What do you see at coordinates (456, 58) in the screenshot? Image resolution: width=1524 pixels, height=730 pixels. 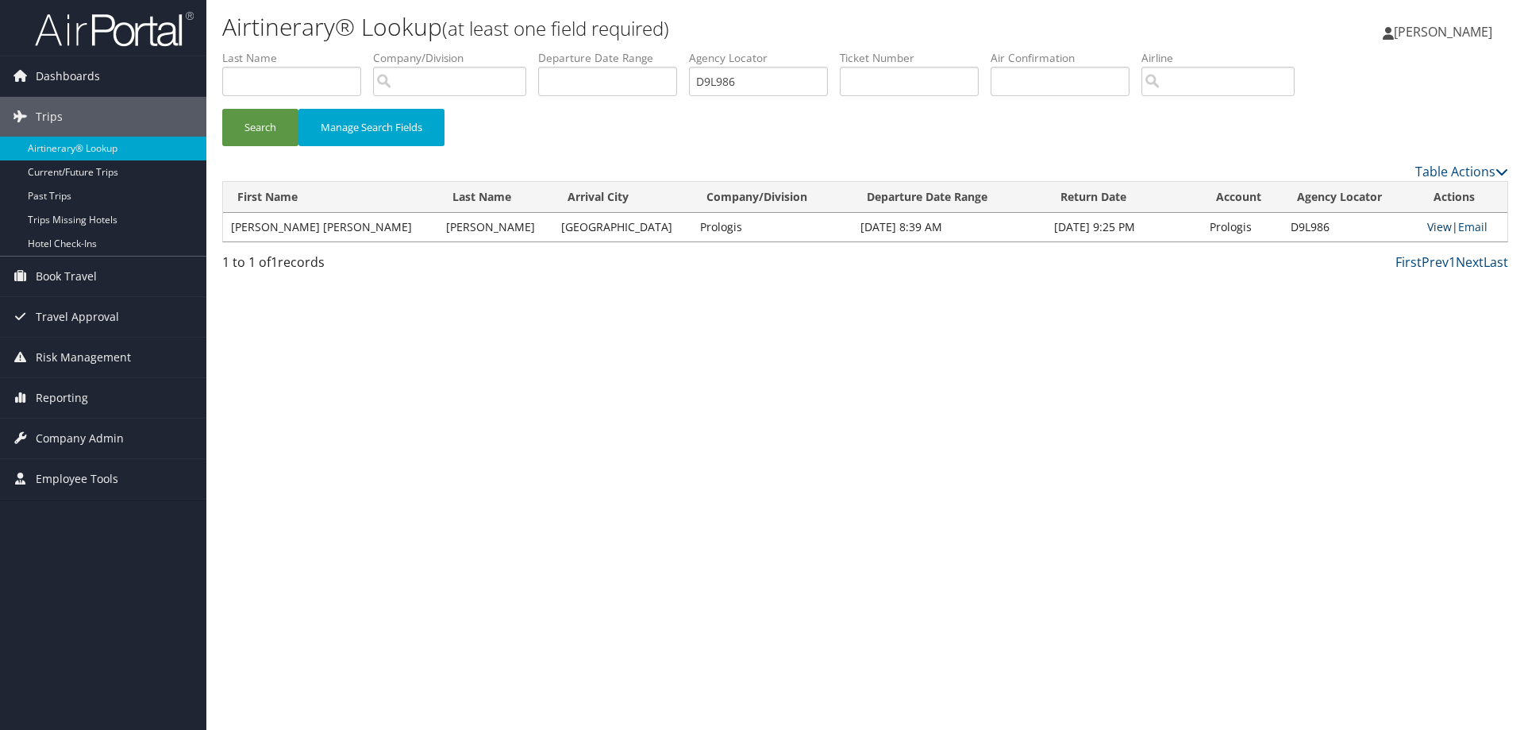 I see `label: Company/Division` at bounding box center [456, 58].